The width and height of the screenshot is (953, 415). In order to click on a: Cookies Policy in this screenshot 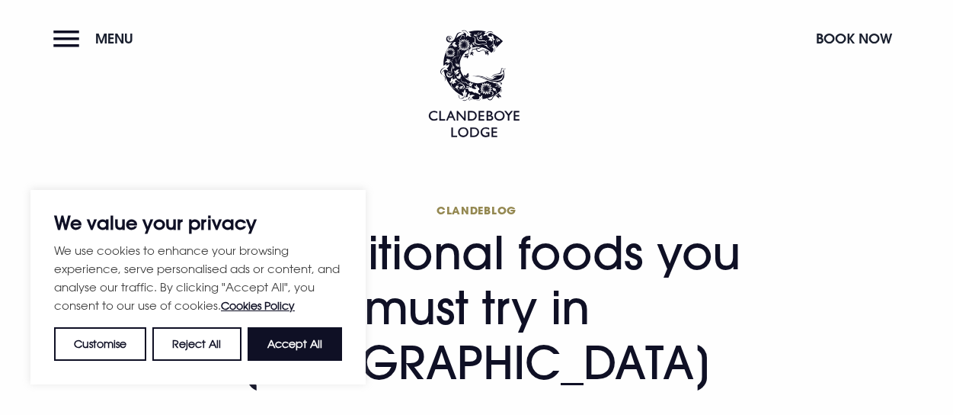, I will do `click(258, 305)`.